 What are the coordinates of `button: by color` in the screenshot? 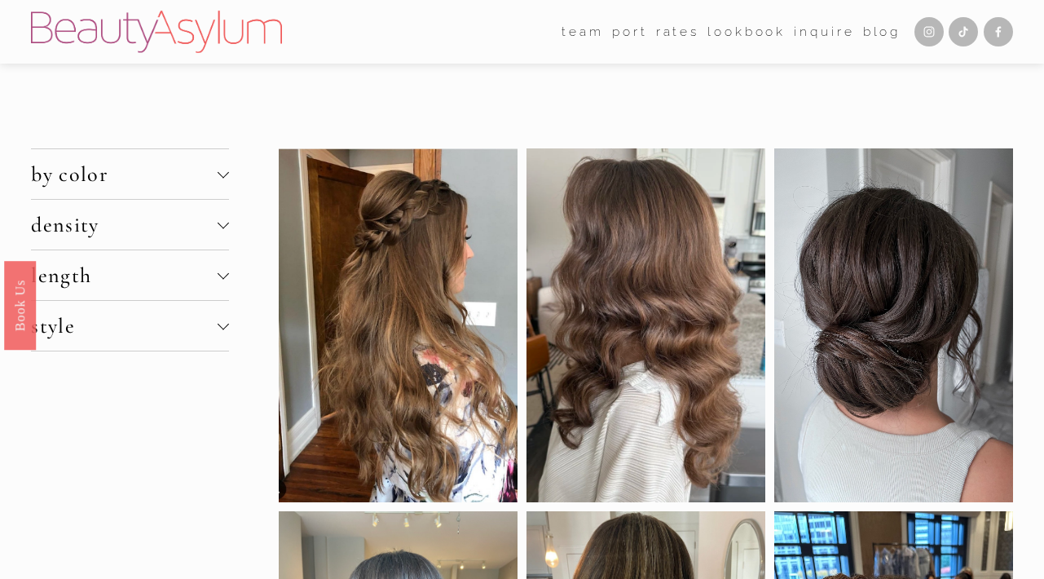 It's located at (130, 174).